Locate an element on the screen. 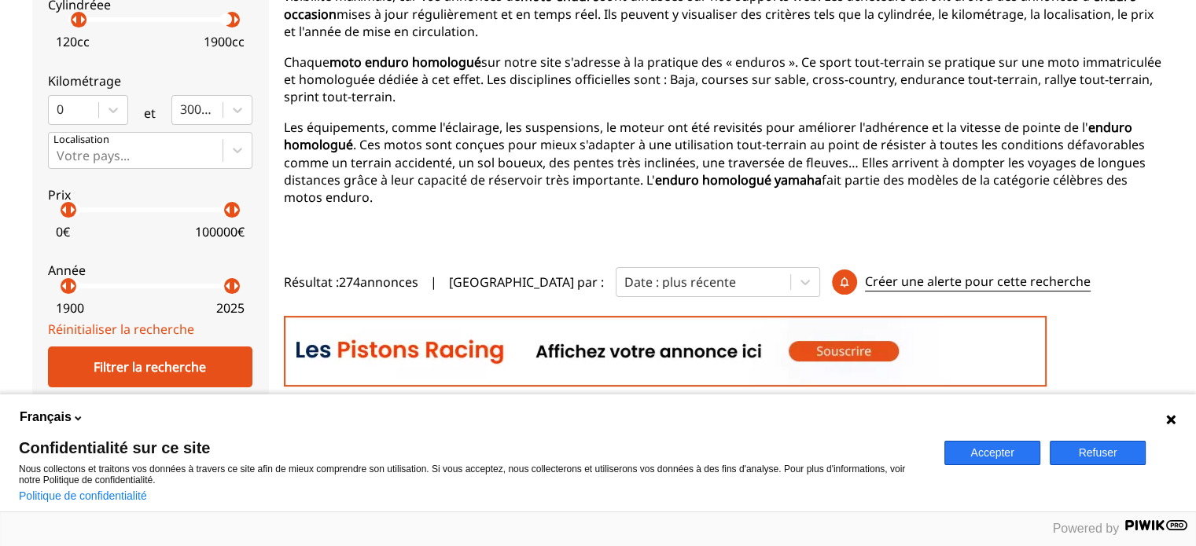  input: Votre pays... is located at coordinates (58, 156).